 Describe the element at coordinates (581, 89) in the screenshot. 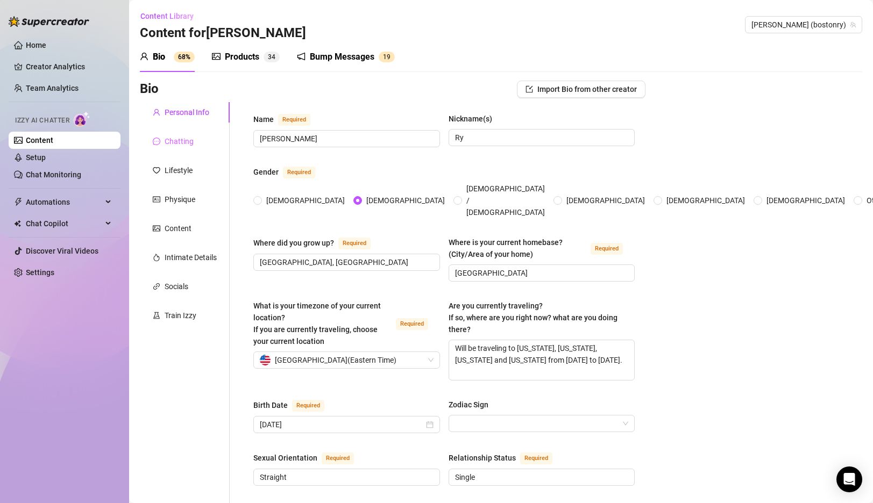

I see `button: Import Bio from other creator` at that location.